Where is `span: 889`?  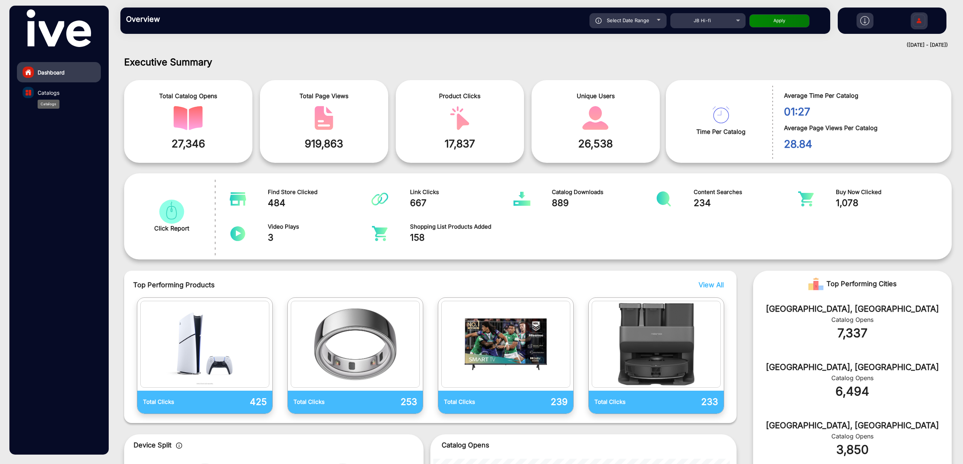
span: 889 is located at coordinates (604, 203).